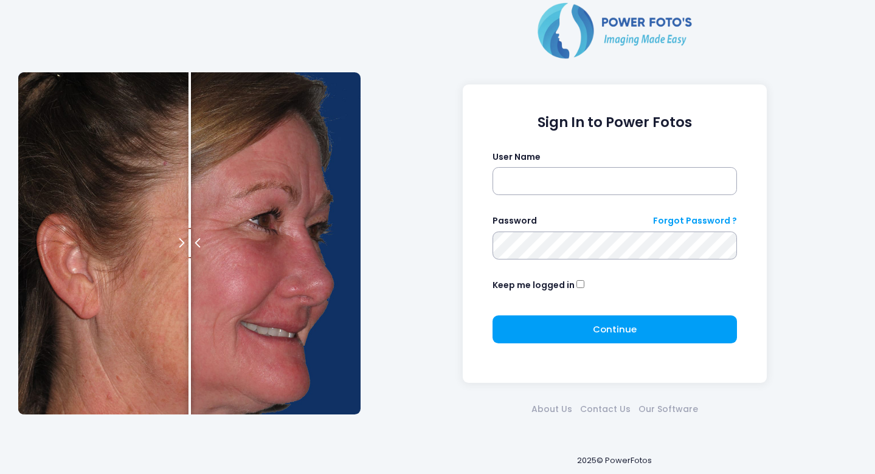 The width and height of the screenshot is (875, 474). I want to click on label: User Name, so click(516, 157).